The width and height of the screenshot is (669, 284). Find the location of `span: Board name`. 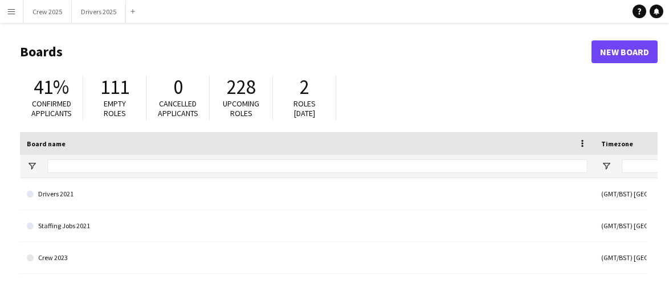

span: Board name is located at coordinates (46, 144).